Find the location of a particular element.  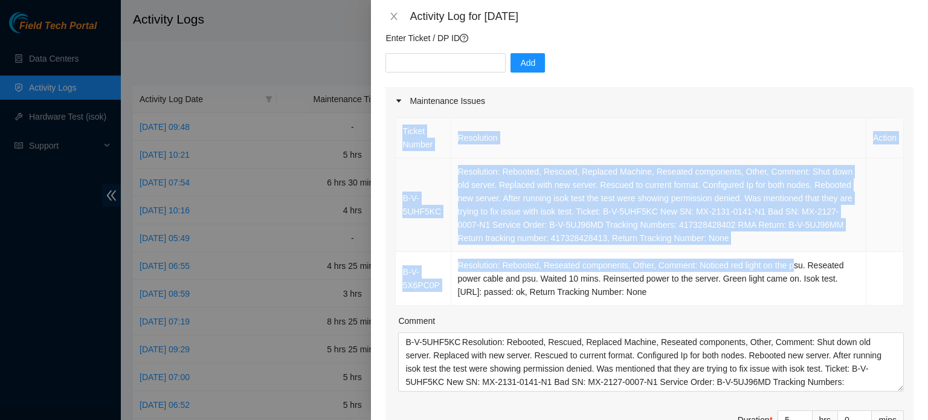

th: Ticket Number is located at coordinates (423, 138).